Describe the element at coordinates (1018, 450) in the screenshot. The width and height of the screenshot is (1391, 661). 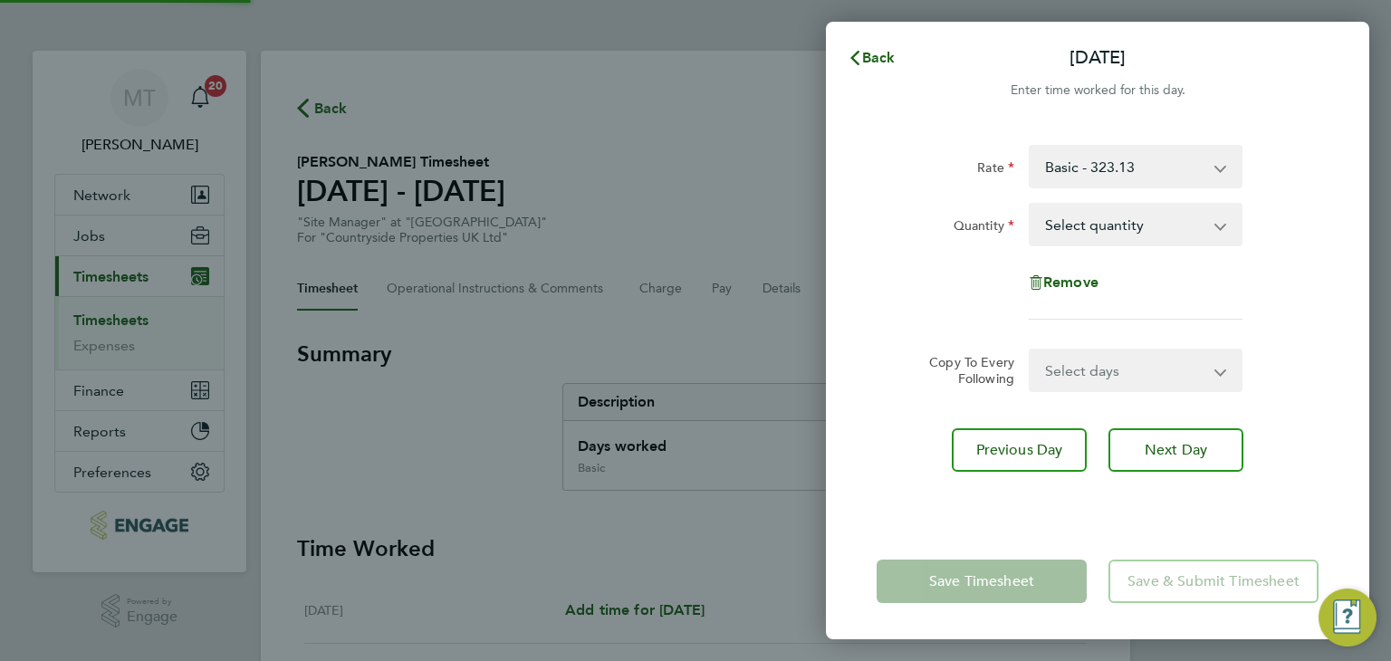
I see `button: Previous Day` at that location.